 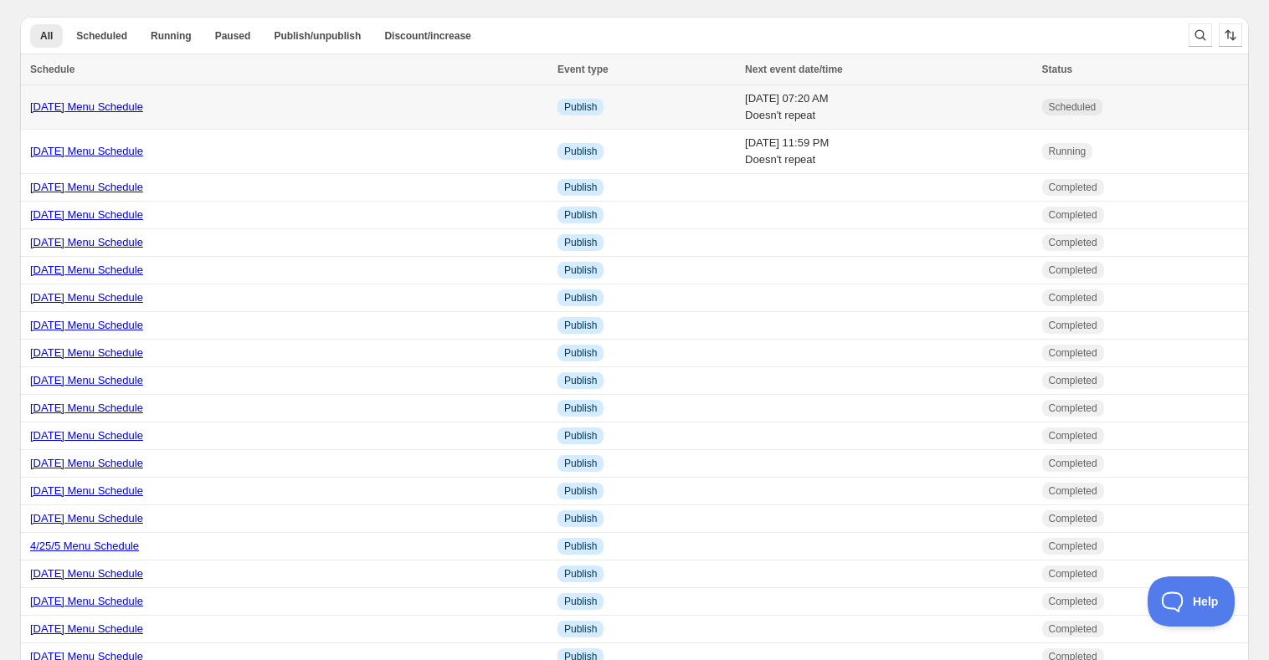 I want to click on span: Status, so click(x=1057, y=69).